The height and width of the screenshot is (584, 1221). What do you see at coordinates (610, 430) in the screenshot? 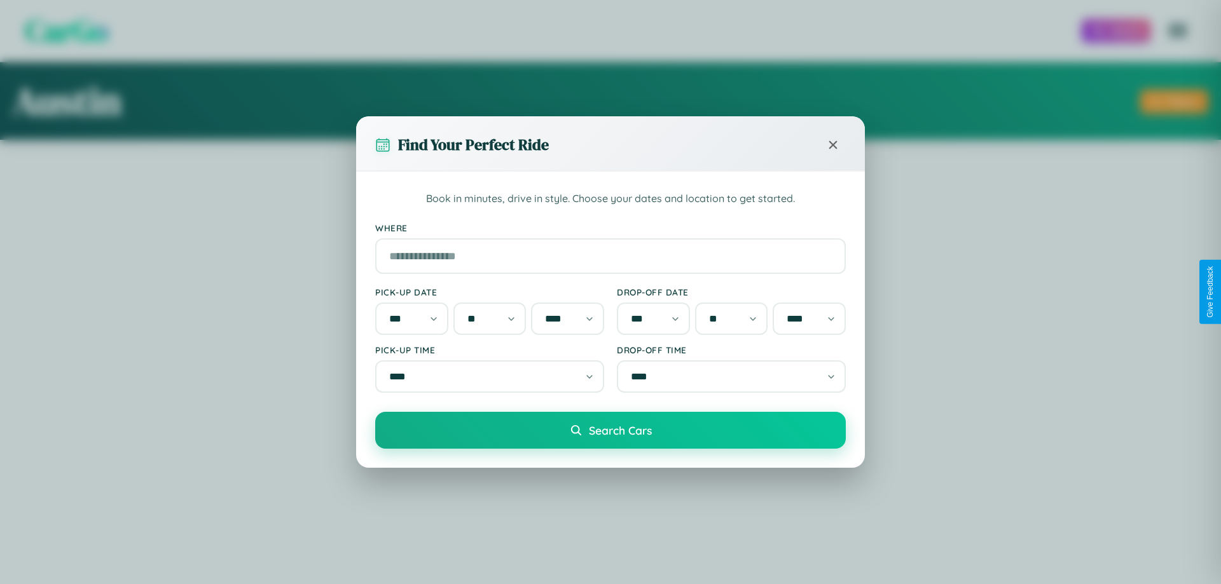
I see `button: Search Cars` at bounding box center [610, 430].